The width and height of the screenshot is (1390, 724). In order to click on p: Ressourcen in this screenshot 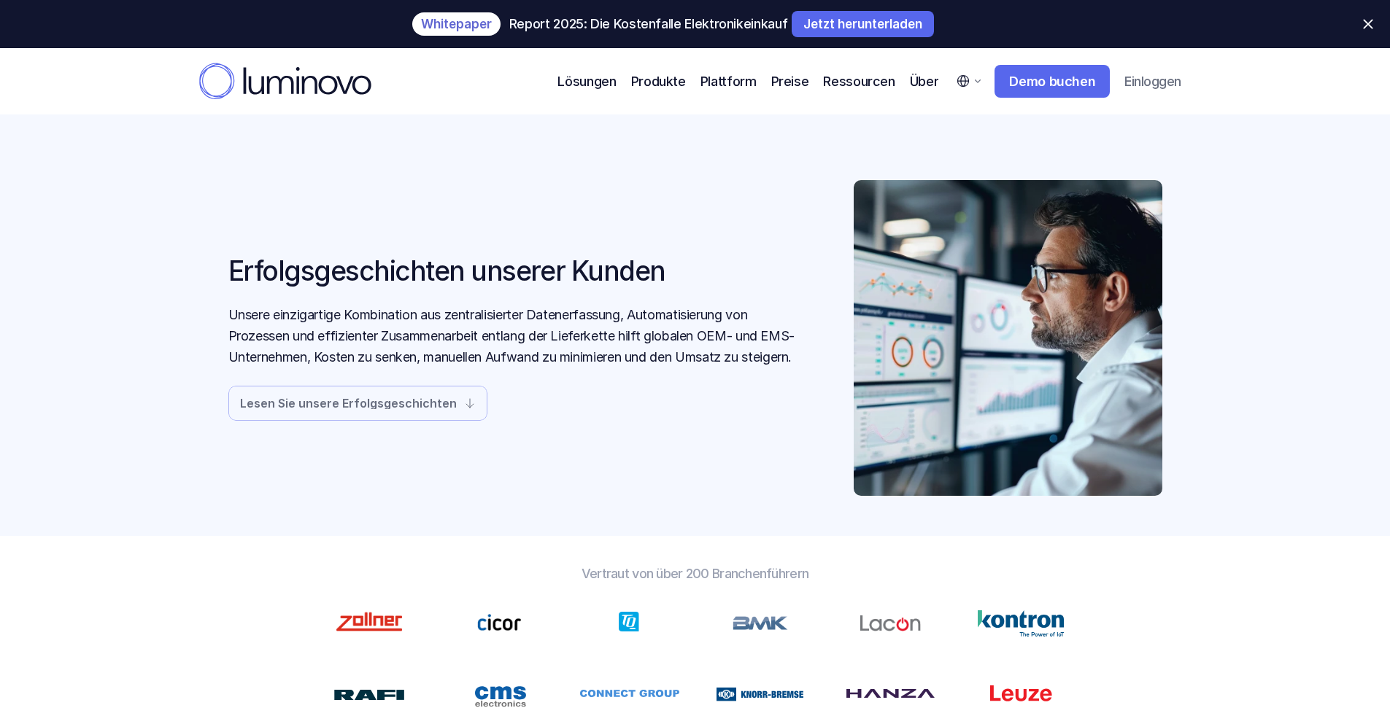, I will do `click(859, 81)`.